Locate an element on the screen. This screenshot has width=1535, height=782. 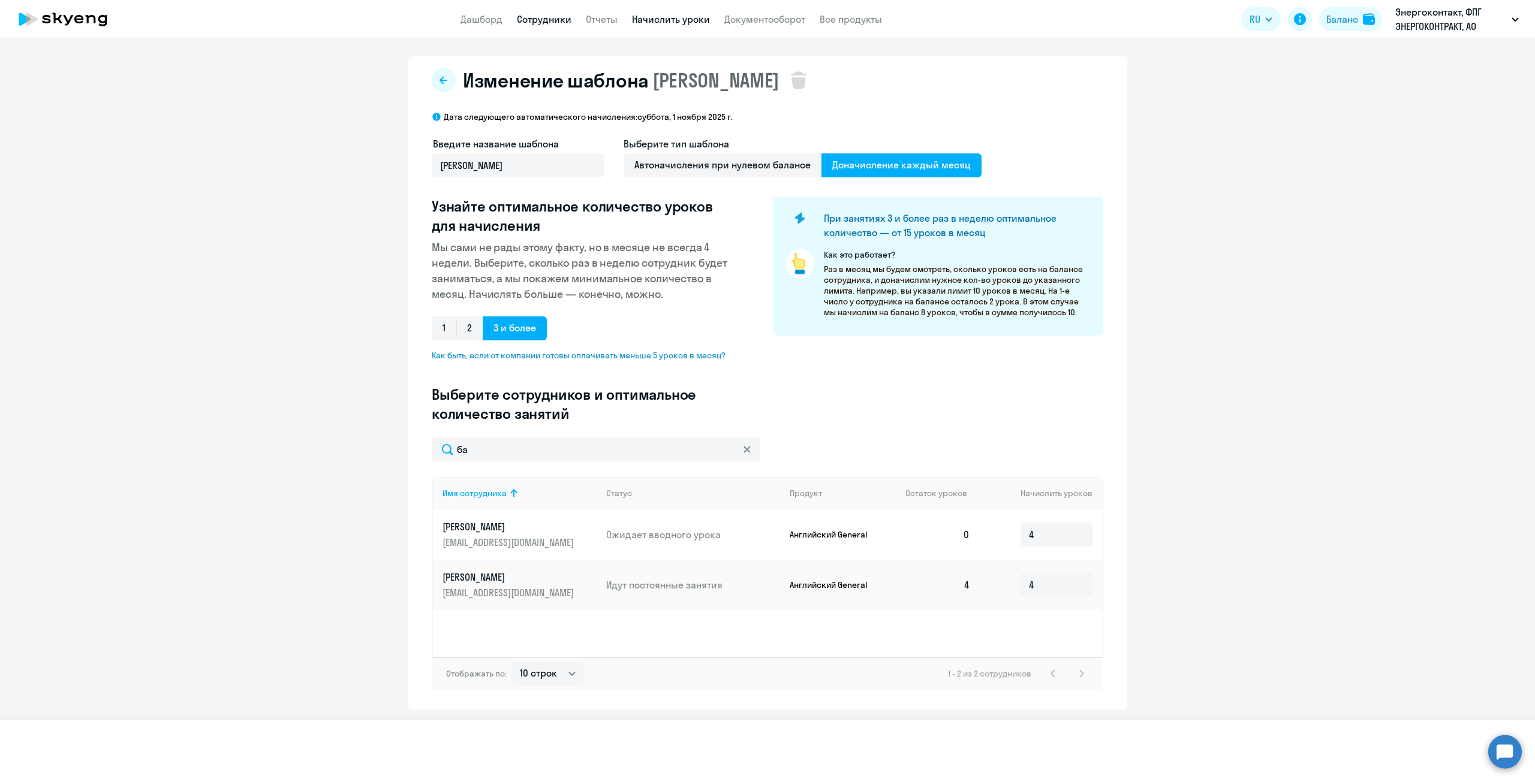
div: Баланс is located at coordinates (1342, 19).